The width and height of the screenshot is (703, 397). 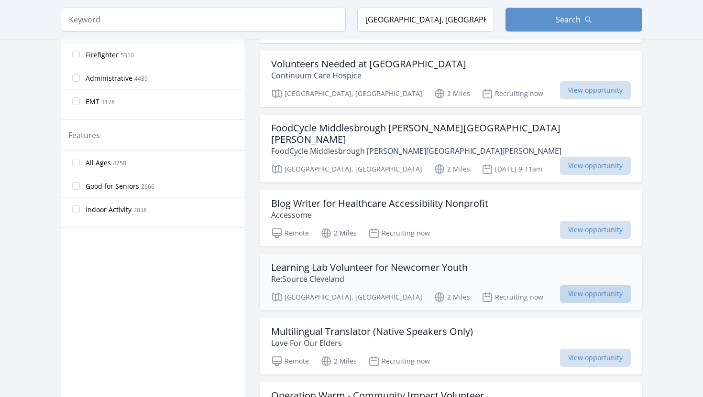 I want to click on h3: Multilingual Translator (Native Speakers Only), so click(x=372, y=332).